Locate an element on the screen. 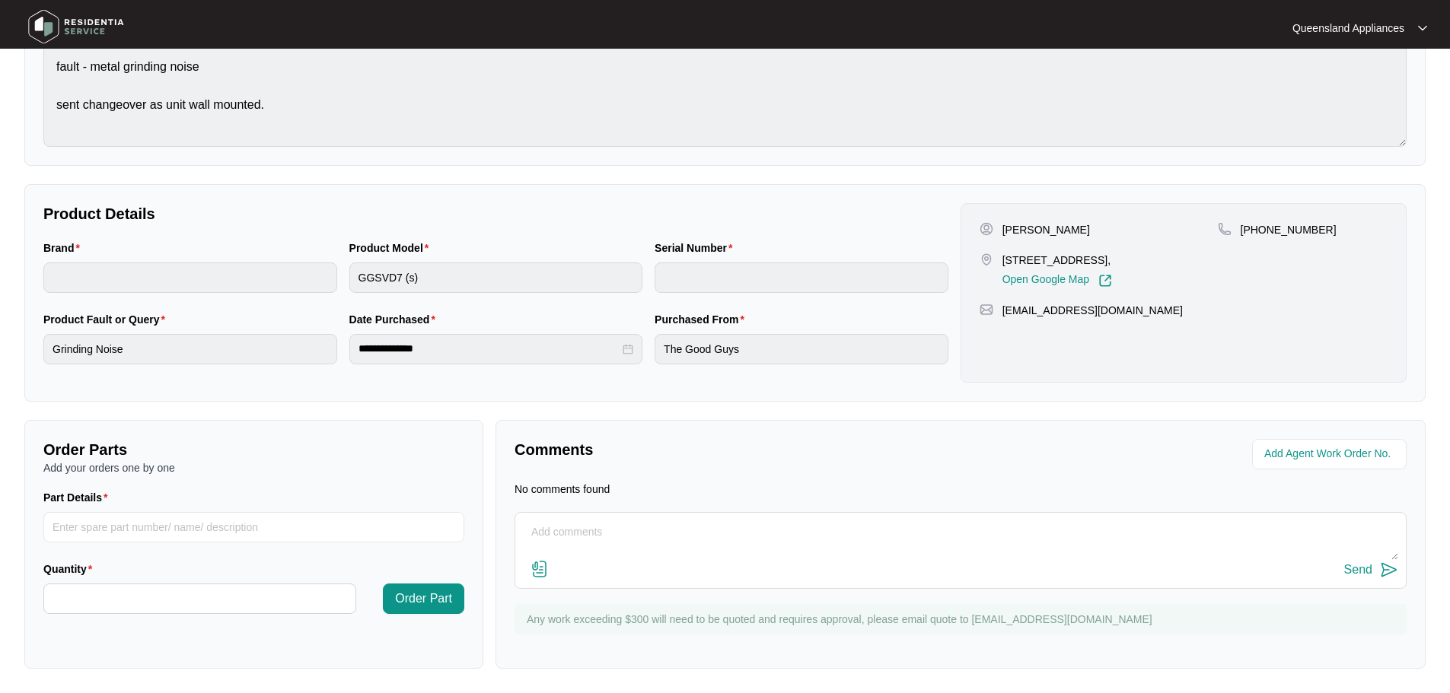  img: dropdown arrow is located at coordinates (1423, 28).